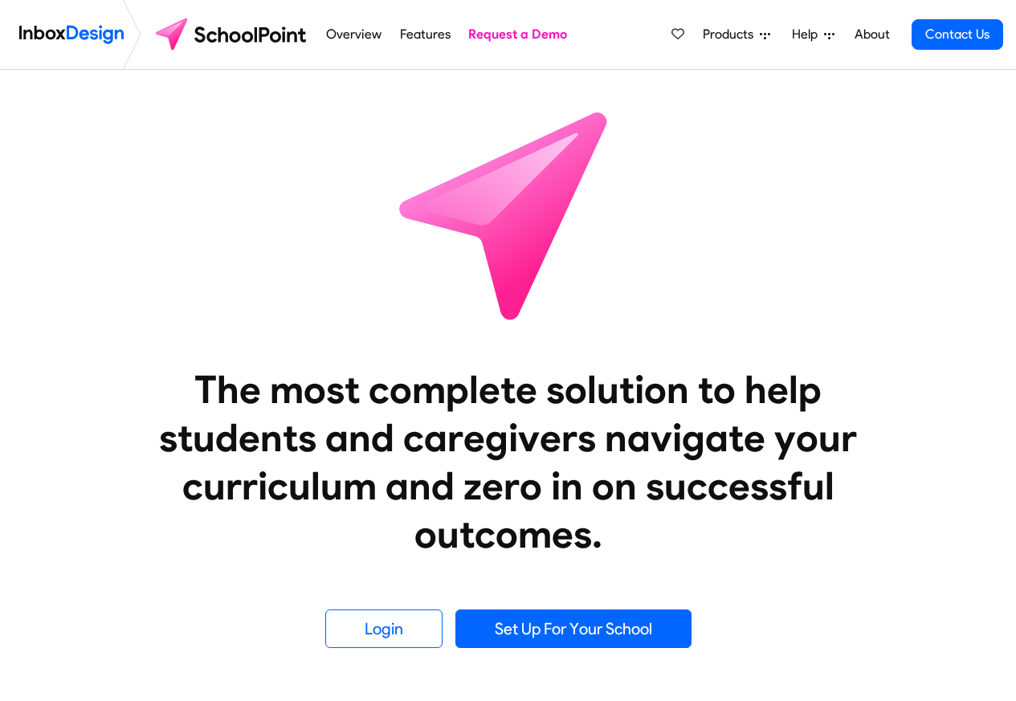 The height and width of the screenshot is (701, 1016). Describe the element at coordinates (812, 35) in the screenshot. I see `a: Help` at that location.